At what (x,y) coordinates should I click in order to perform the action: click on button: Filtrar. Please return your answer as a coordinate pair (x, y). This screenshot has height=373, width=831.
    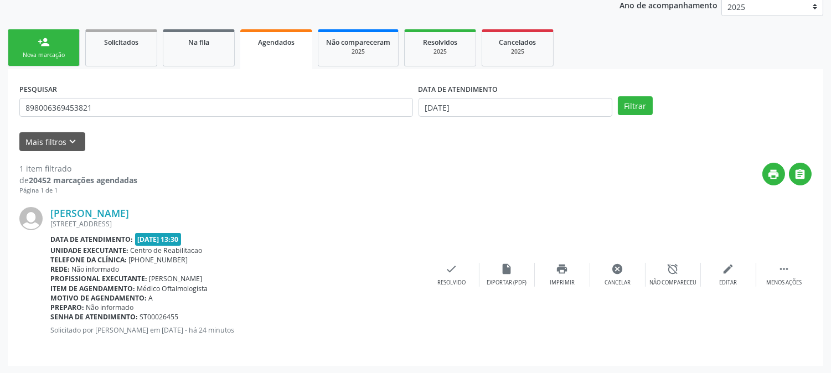
    Looking at the image, I should click on (635, 106).